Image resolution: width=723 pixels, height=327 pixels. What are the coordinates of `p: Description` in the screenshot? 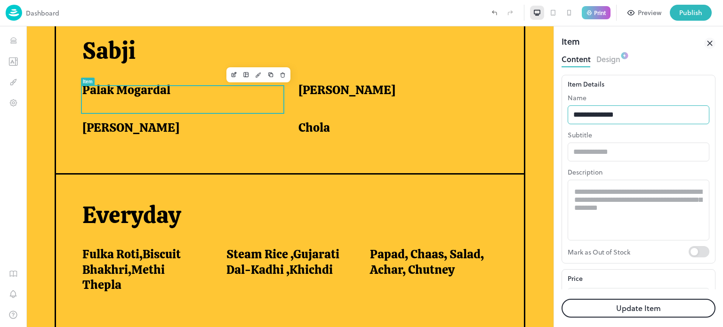 It's located at (638, 172).